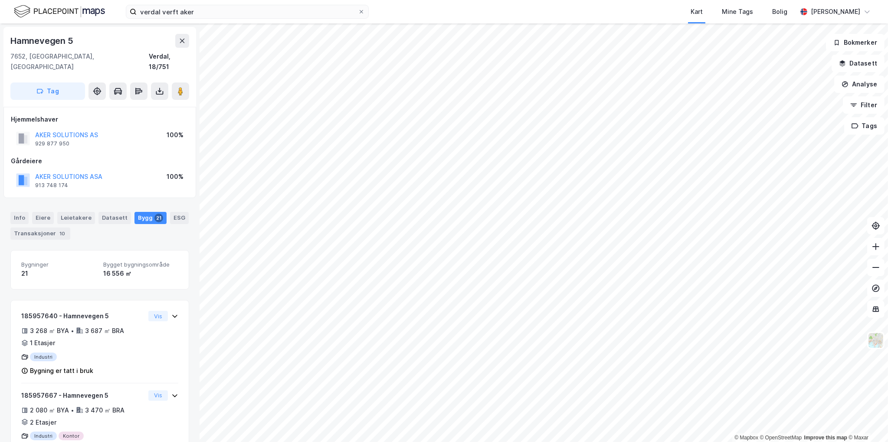  Describe the element at coordinates (738, 12) in the screenshot. I see `div: Mine Tags` at that location.